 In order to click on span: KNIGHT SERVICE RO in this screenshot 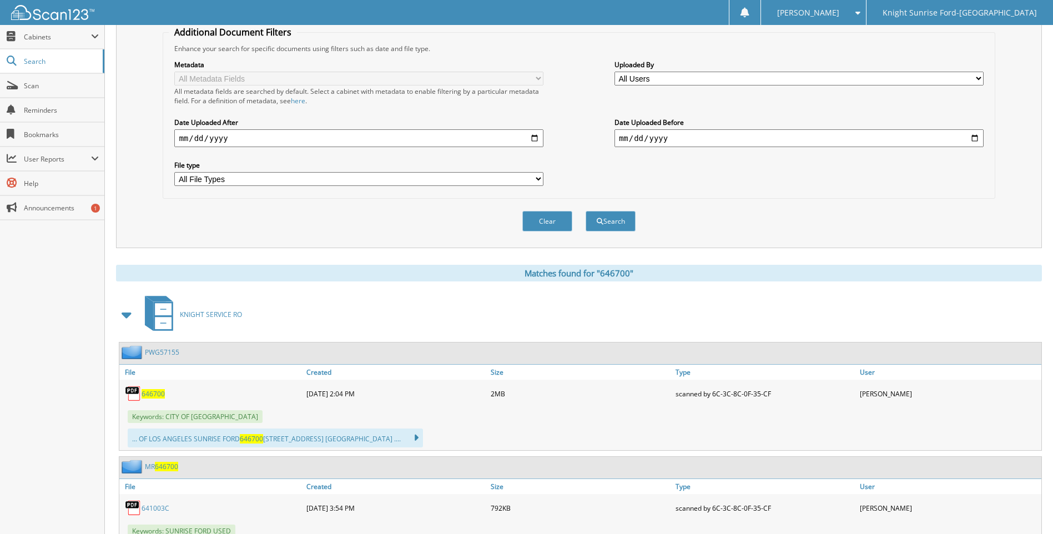, I will do `click(211, 314)`.